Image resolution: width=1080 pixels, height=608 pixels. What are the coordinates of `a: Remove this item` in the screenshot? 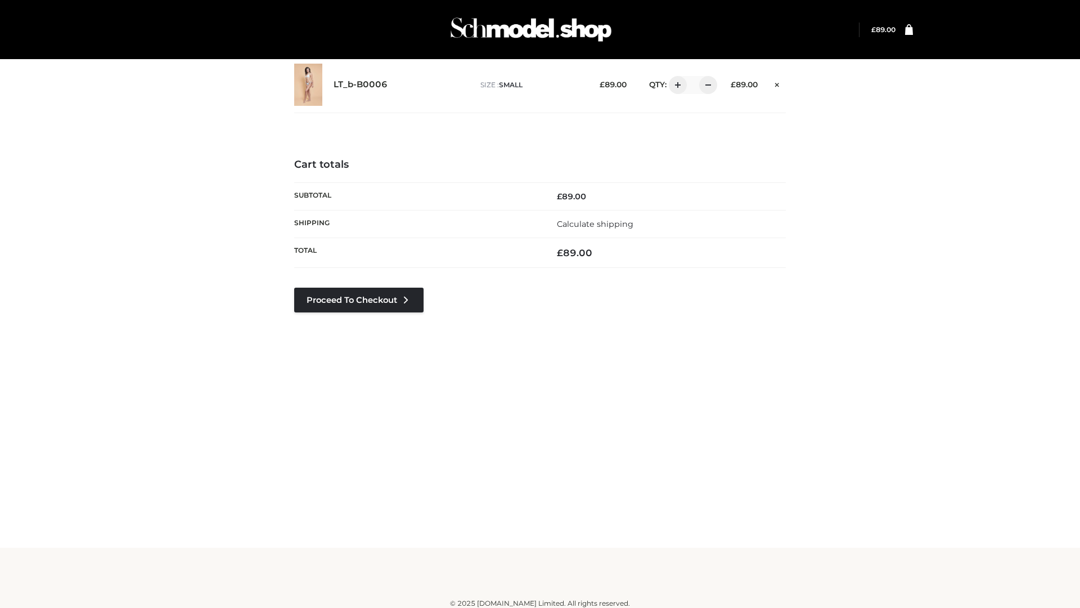 It's located at (778, 83).